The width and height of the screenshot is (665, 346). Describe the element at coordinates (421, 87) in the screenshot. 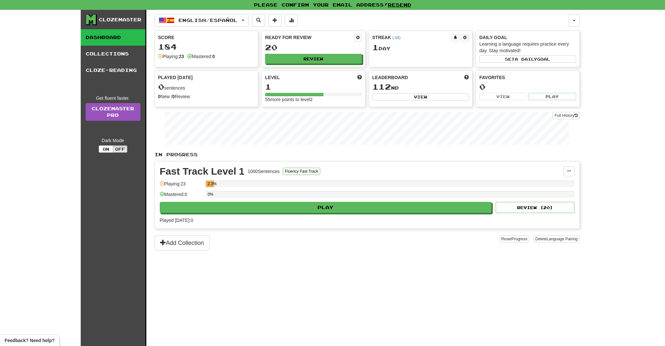

I see `div: nd` at that location.